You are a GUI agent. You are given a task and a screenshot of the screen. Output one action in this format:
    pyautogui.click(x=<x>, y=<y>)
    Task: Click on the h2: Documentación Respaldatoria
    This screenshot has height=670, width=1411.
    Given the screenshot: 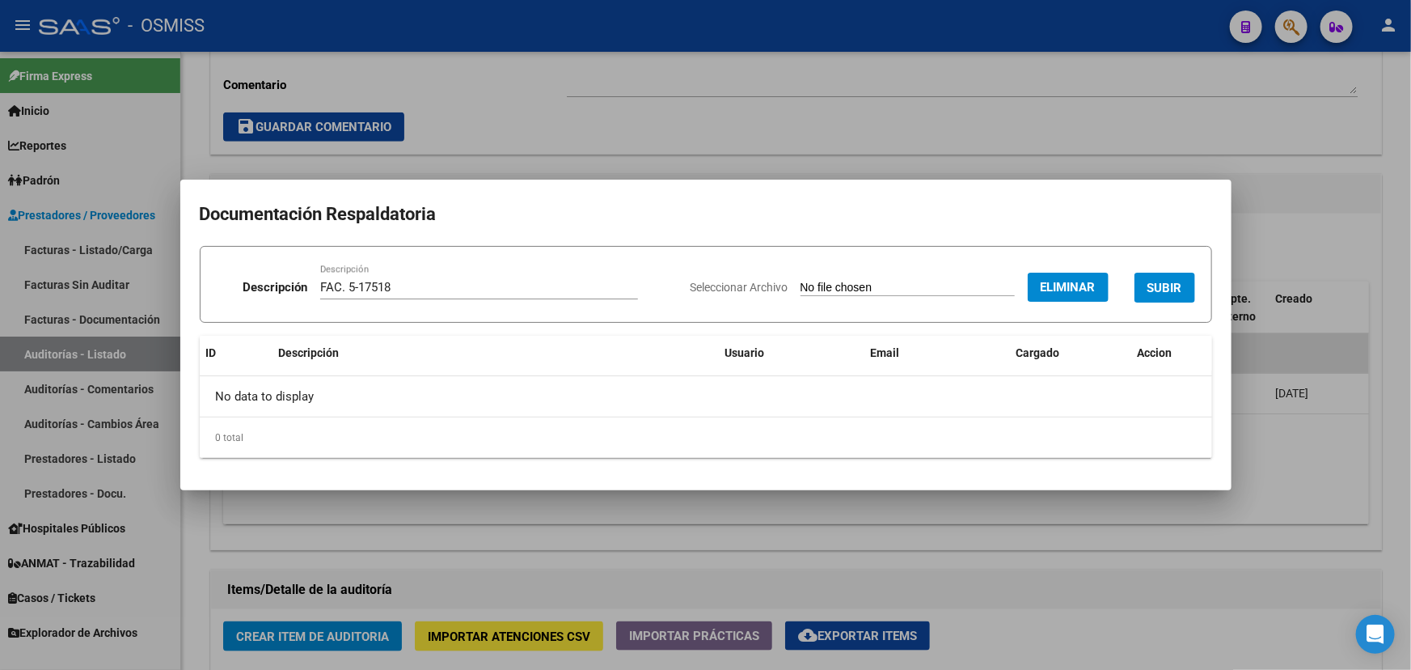 What is the action you would take?
    pyautogui.click(x=706, y=214)
    